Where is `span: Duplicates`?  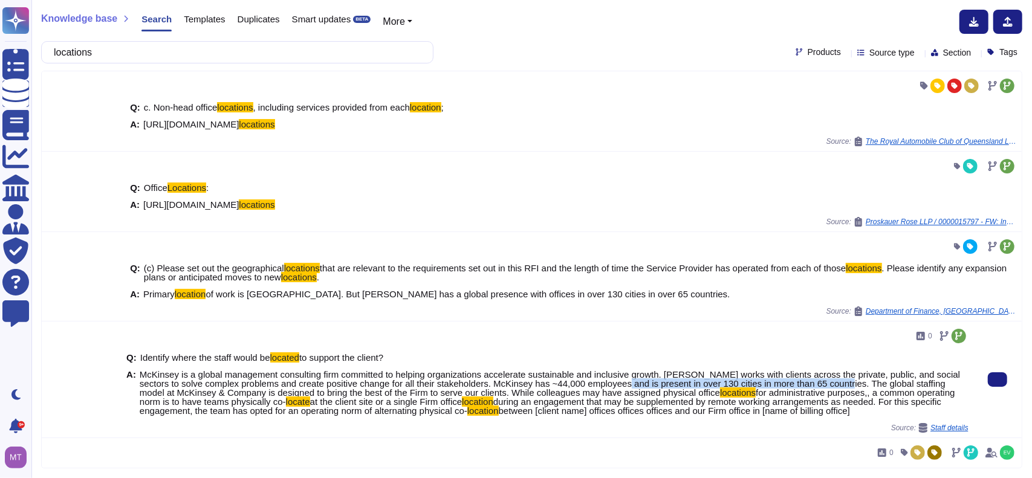
span: Duplicates is located at coordinates (259, 19).